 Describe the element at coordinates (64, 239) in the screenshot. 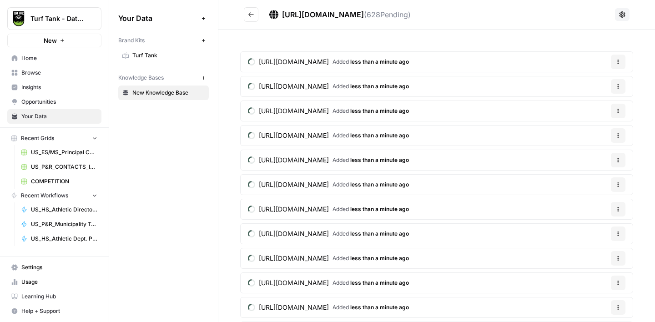

I see `span: US_HS_Athletic Dept. Phone Number` at that location.